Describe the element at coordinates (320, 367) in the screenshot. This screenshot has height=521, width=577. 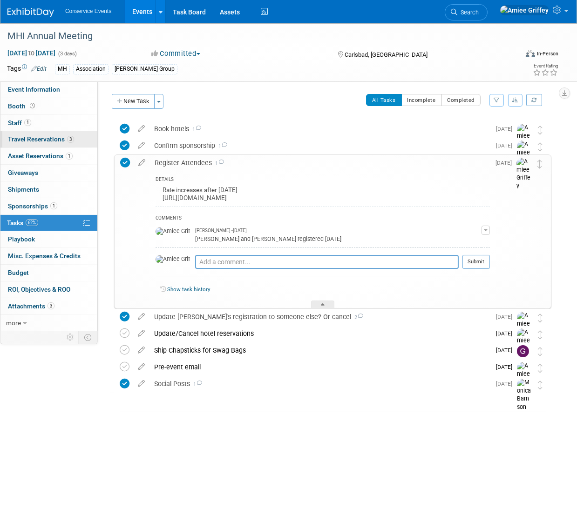
I see `div: Pre-event email` at that location.